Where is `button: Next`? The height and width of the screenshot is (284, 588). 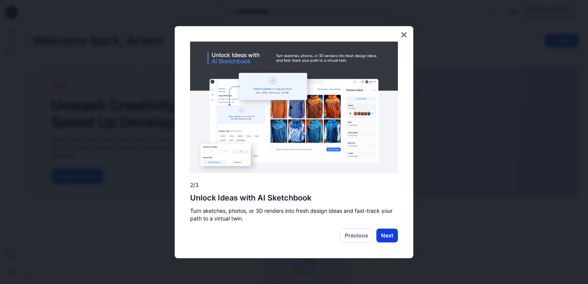
button: Next is located at coordinates (387, 236).